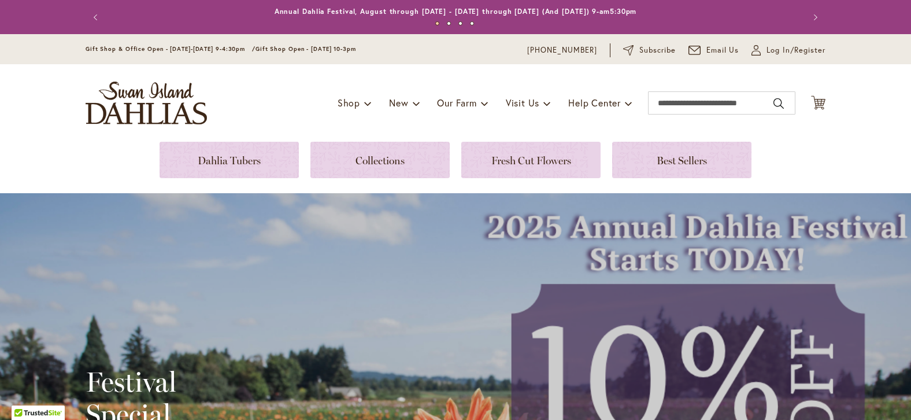 Image resolution: width=911 pixels, height=420 pixels. What do you see at coordinates (723, 50) in the screenshot?
I see `span: Email Us` at bounding box center [723, 50].